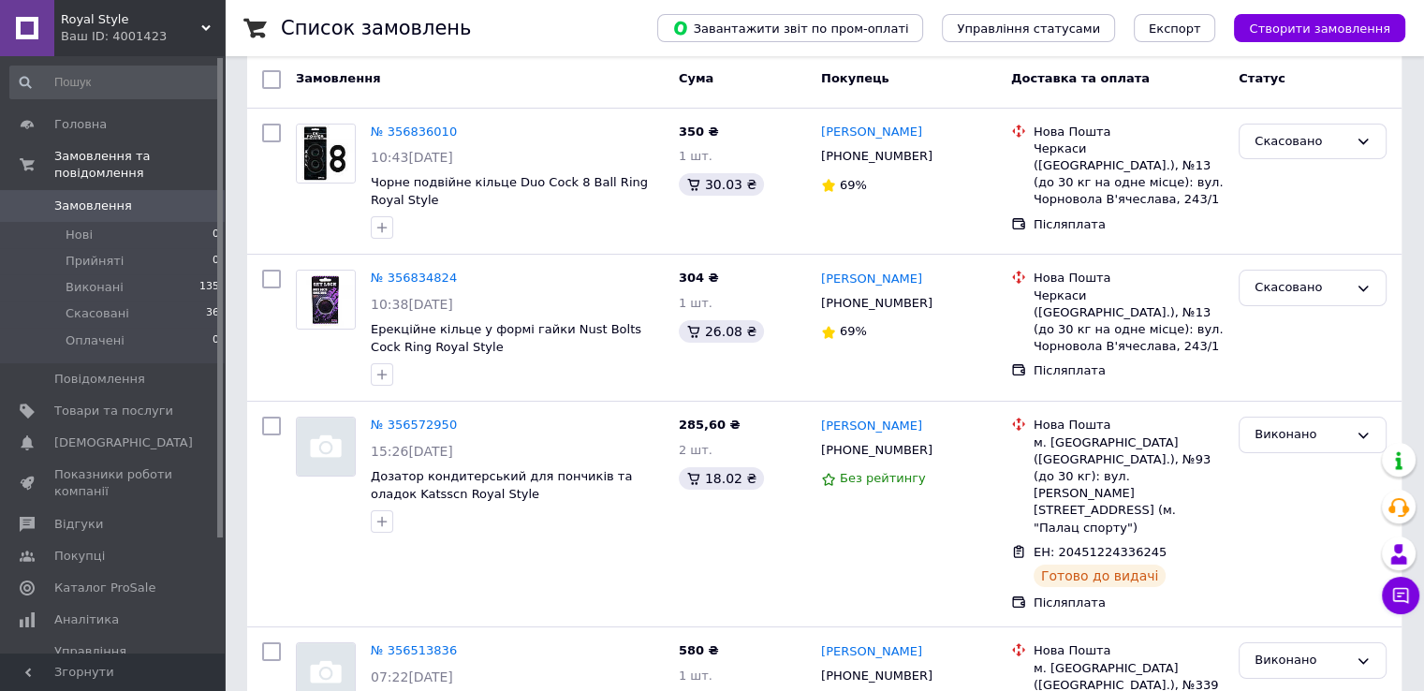  What do you see at coordinates (414, 131) in the screenshot?
I see `a: № 356836010` at bounding box center [414, 131].